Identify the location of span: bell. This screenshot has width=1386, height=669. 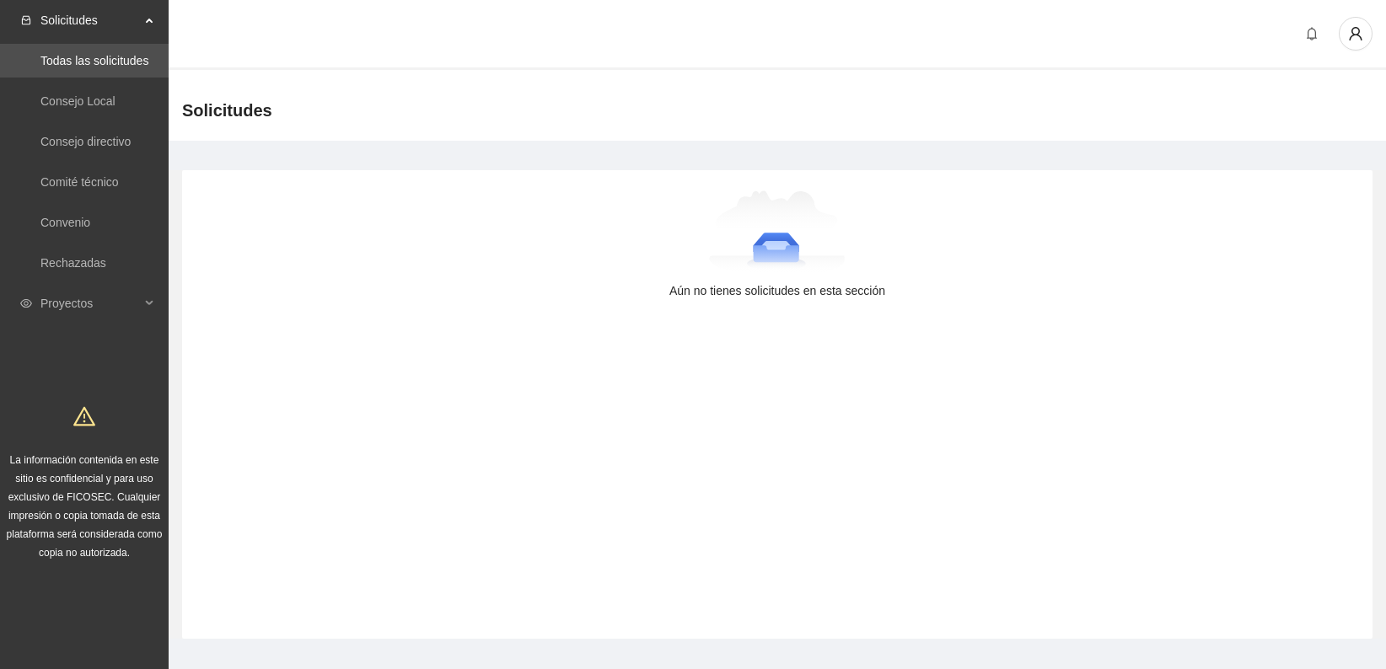
(1312, 34).